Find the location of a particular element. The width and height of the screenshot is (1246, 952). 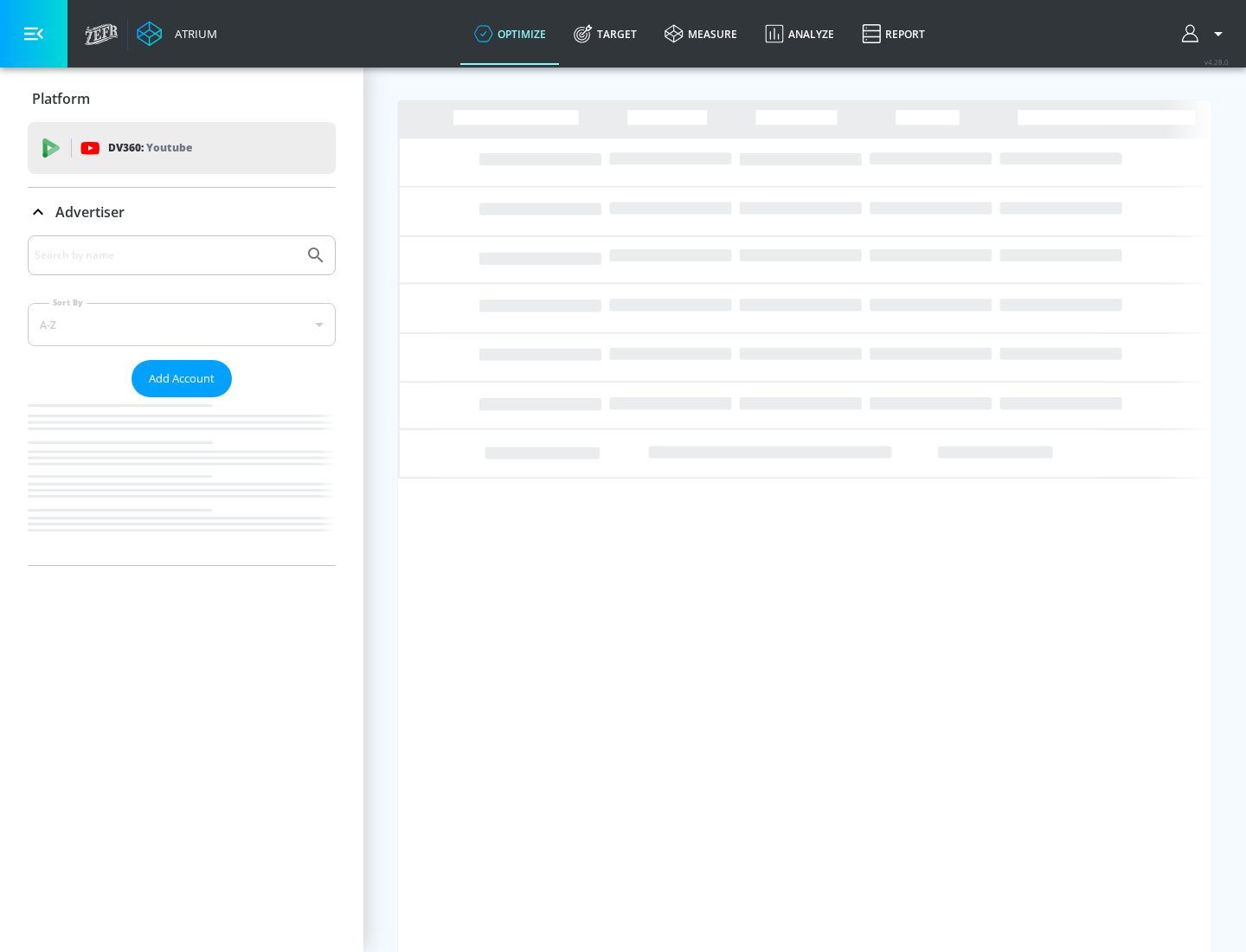

a: measure is located at coordinates (700, 34).